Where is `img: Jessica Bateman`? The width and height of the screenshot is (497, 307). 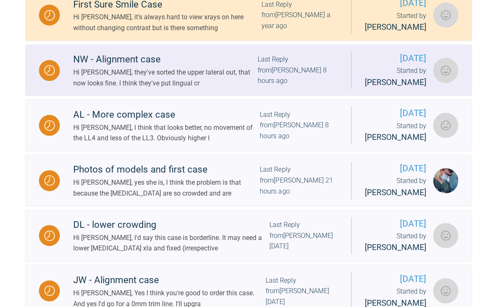 img: Jessica Bateman is located at coordinates (446, 15).